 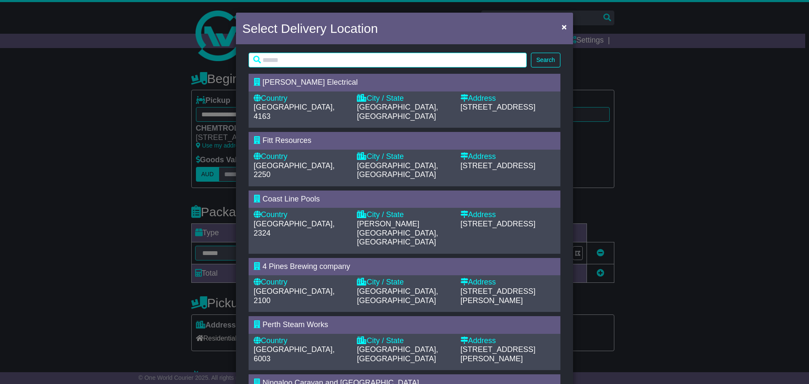 What do you see at coordinates (545, 60) in the screenshot?
I see `button: Search` at bounding box center [545, 60].